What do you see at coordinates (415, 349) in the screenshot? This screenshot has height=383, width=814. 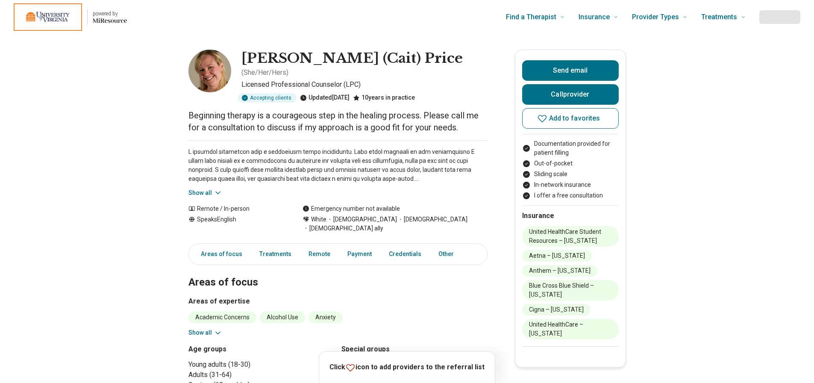 I see `h3: Special groups` at bounding box center [415, 349].